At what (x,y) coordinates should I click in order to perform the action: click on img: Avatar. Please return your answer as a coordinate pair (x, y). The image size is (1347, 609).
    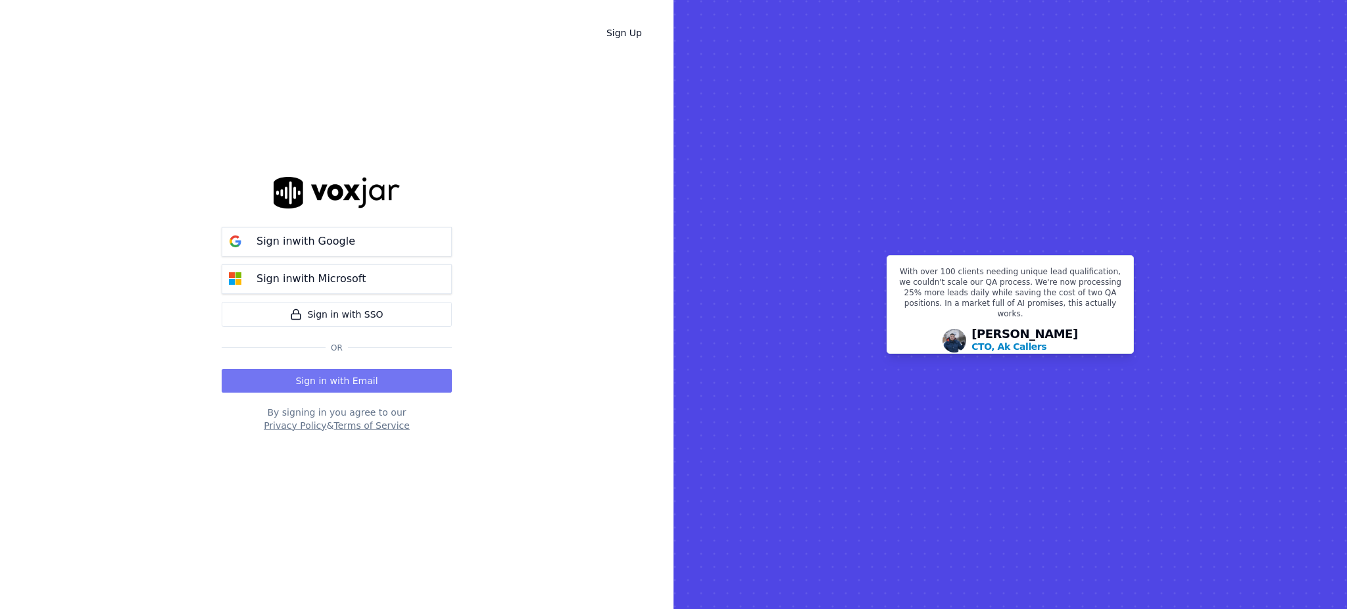
    Looking at the image, I should click on (954, 341).